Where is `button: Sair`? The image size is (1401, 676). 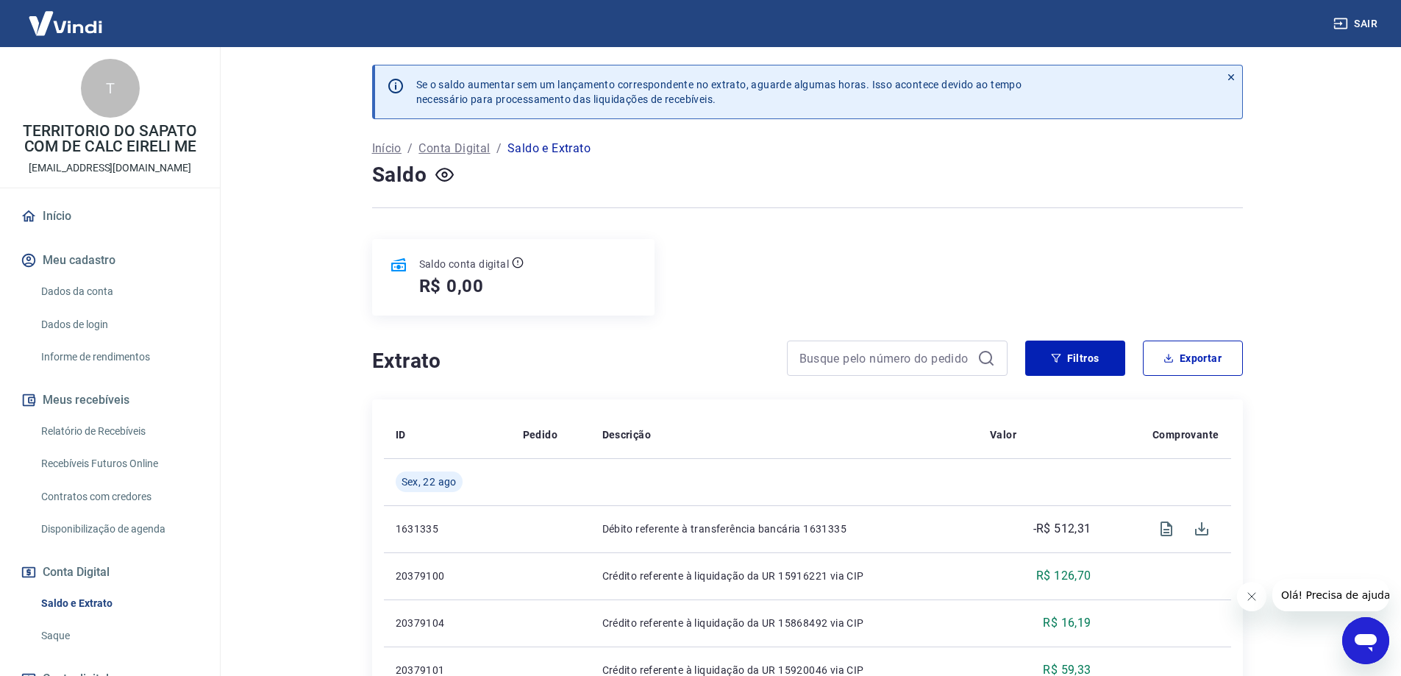 button: Sair is located at coordinates (1357, 24).